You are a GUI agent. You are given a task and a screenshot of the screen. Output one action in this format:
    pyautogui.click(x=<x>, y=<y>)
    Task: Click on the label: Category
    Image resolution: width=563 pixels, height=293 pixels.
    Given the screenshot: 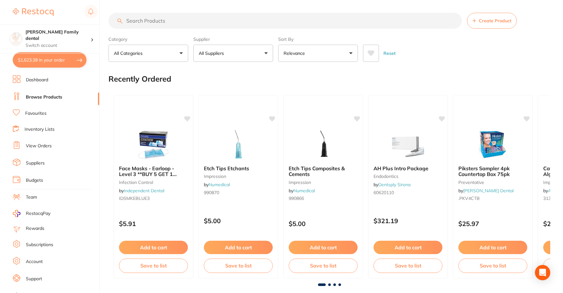 What is the action you would take?
    pyautogui.click(x=148, y=39)
    